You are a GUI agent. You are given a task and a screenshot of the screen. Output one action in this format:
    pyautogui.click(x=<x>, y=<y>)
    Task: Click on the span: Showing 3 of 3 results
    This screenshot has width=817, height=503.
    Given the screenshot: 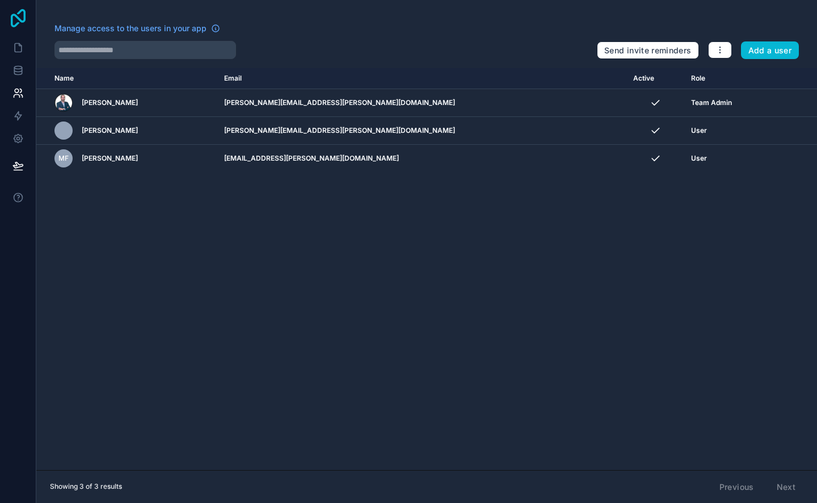 What is the action you would take?
    pyautogui.click(x=86, y=486)
    